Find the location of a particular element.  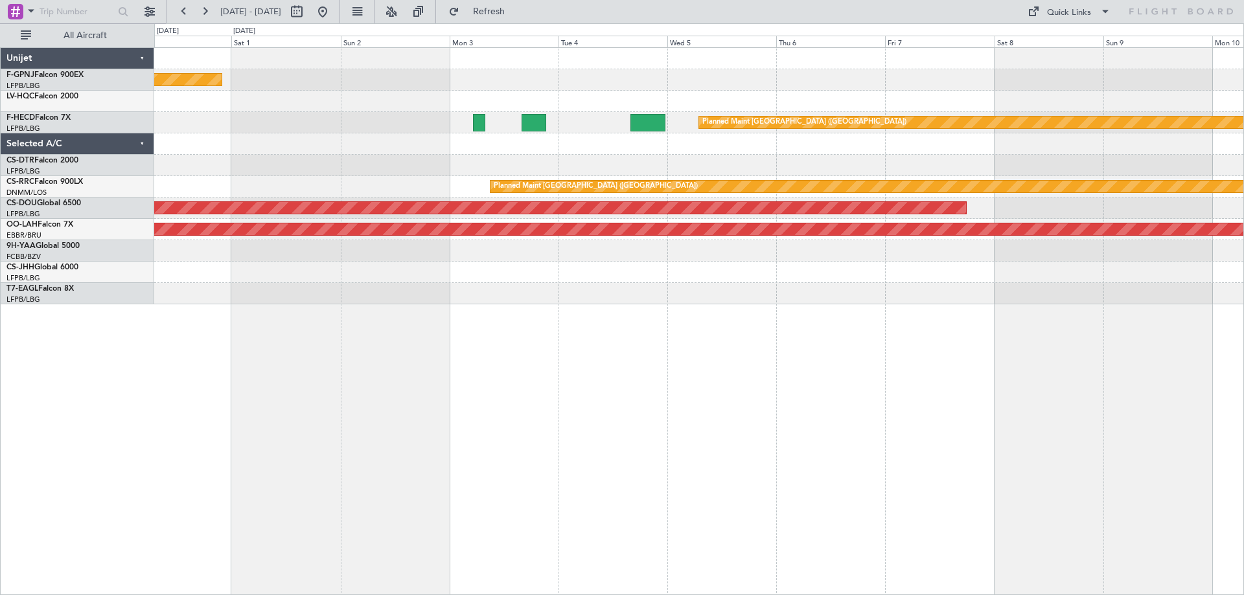

span: CS-DOU is located at coordinates (21, 203).